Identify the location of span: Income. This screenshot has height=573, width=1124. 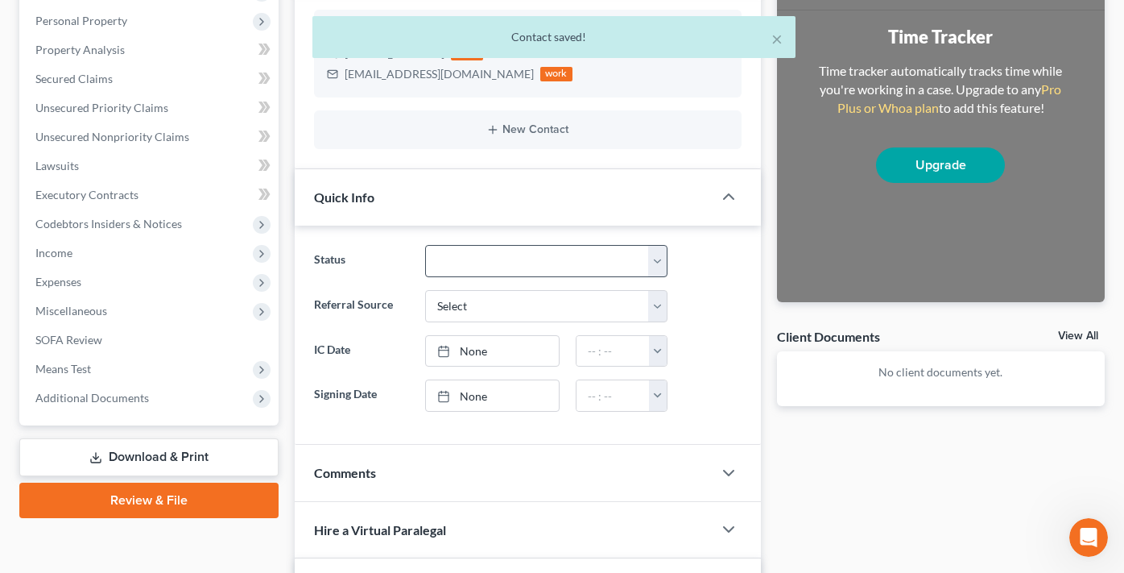
(54, 252).